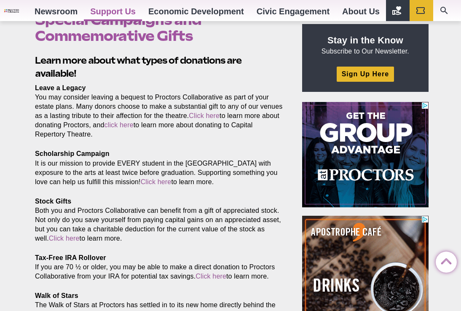 Image resolution: width=461 pixels, height=311 pixels. What do you see at coordinates (56, 296) in the screenshot?
I see `strong: Walk of Stars` at bounding box center [56, 296].